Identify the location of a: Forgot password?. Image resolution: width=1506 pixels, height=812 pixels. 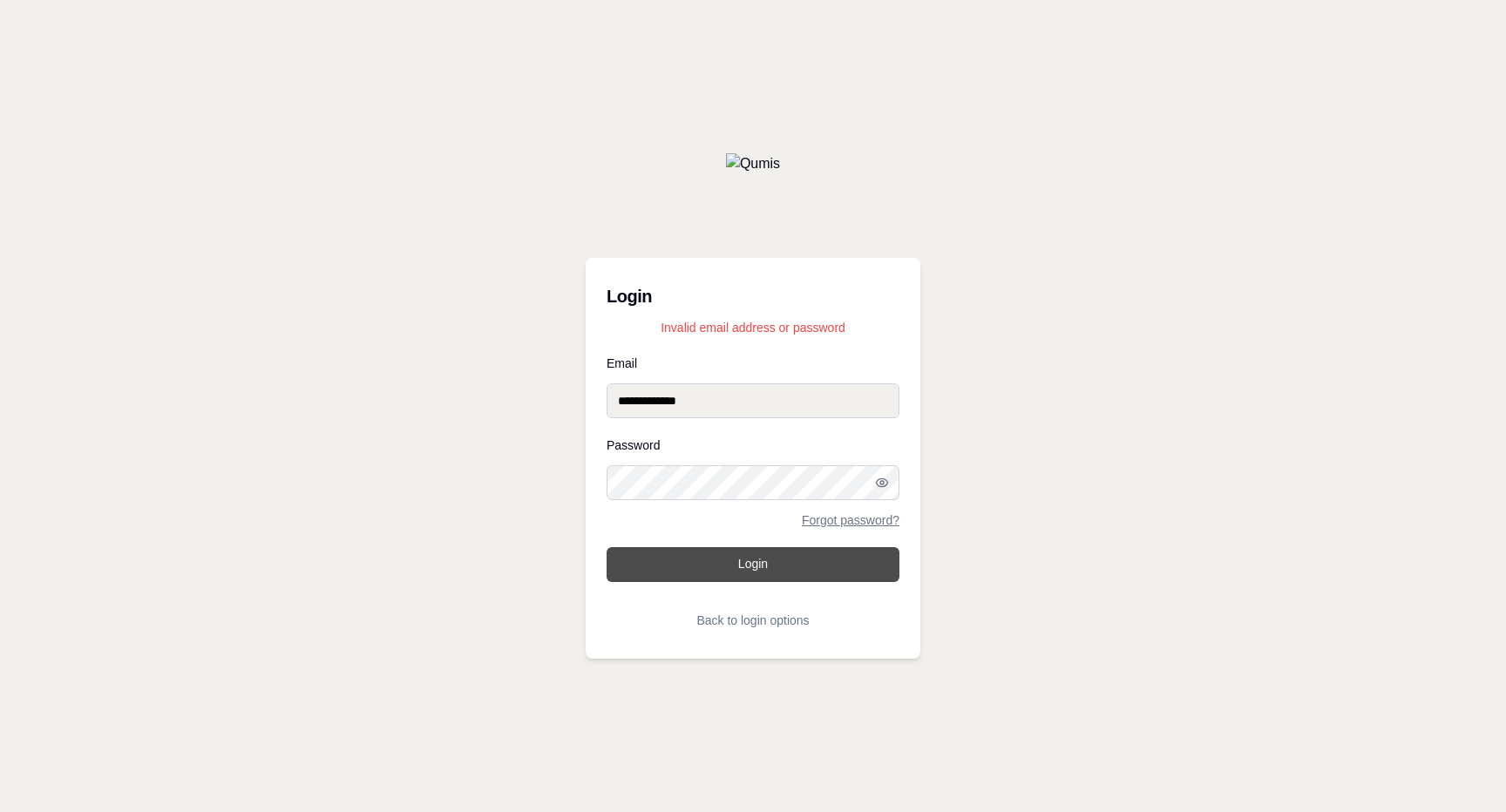
(850, 521).